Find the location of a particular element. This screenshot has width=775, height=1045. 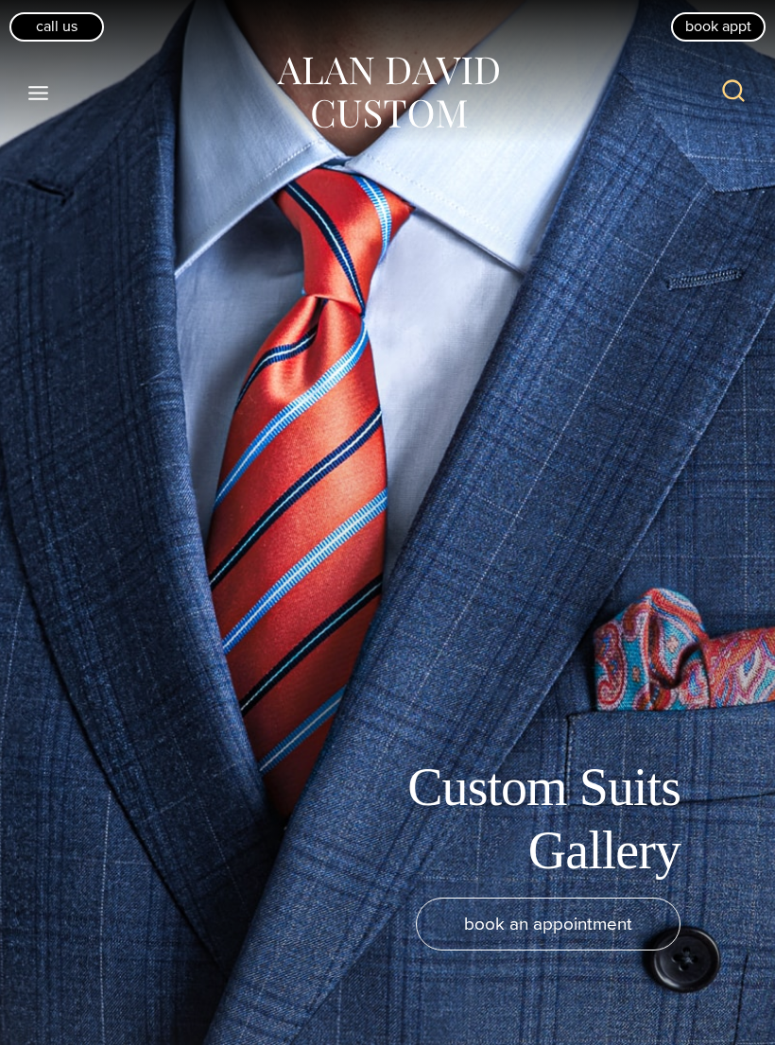

img: Alan David Custom is located at coordinates (387, 93).